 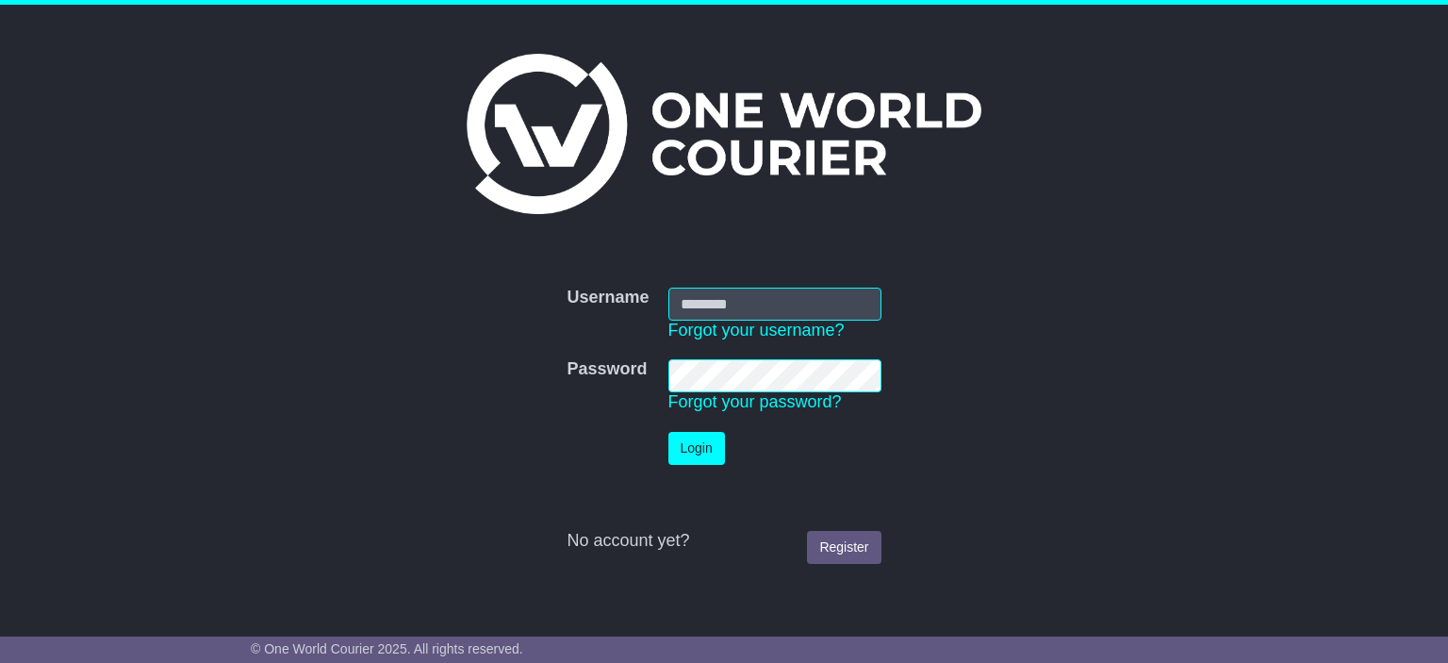 What do you see at coordinates (723, 541) in the screenshot?
I see `div: No account yet?` at bounding box center [723, 541].